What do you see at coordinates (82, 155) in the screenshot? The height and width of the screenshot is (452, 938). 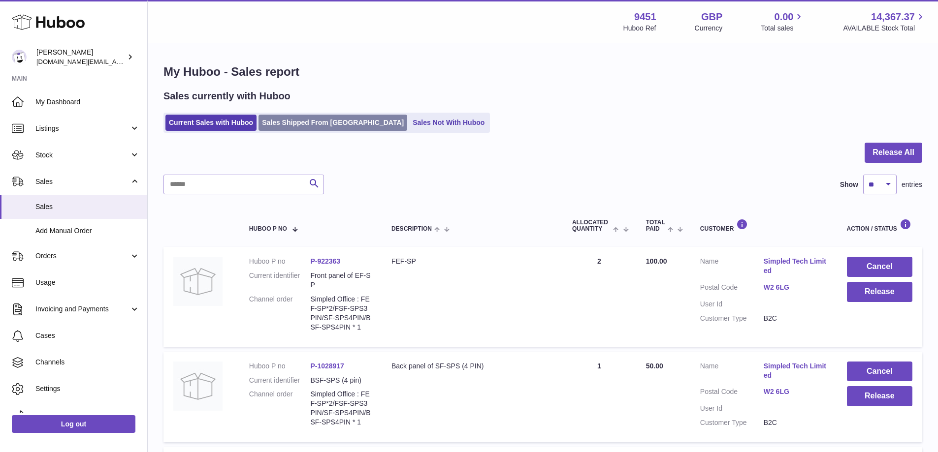 I see `span: Stock` at bounding box center [82, 155].